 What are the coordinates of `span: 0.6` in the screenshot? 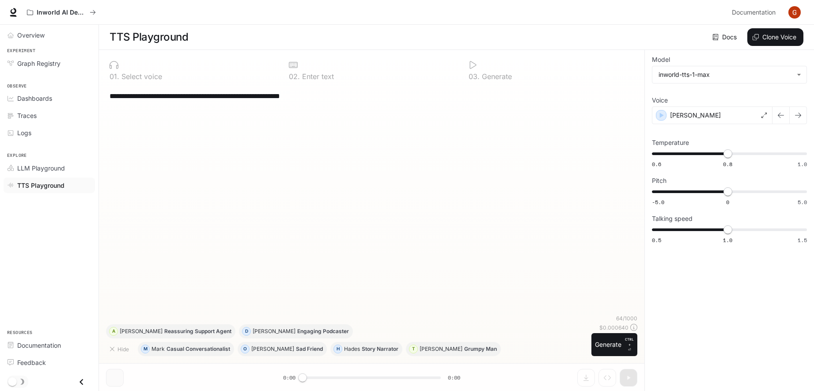 It's located at (656, 164).